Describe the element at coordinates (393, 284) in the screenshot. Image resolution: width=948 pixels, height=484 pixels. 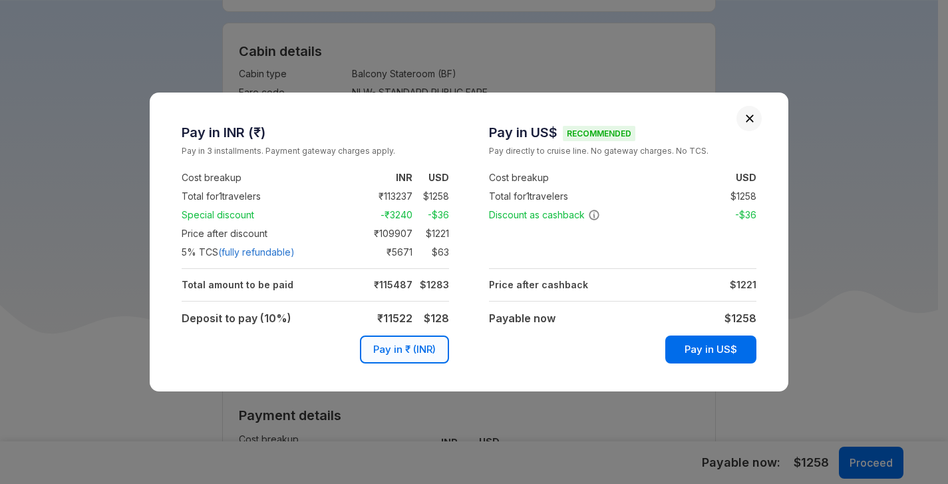
I see `strong: ₹ 115487` at that location.